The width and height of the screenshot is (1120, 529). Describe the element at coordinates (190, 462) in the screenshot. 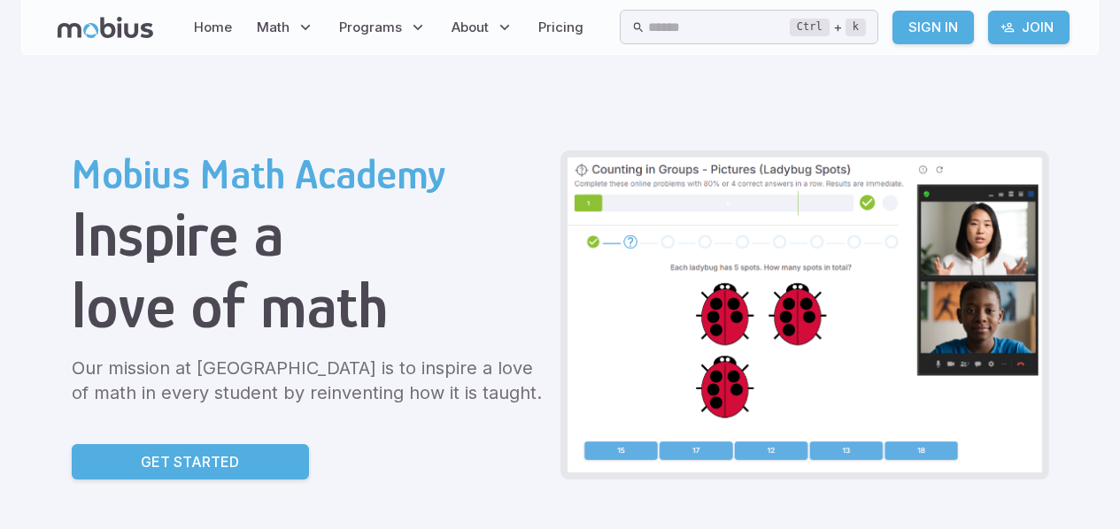

I see `a: Get Started` at that location.